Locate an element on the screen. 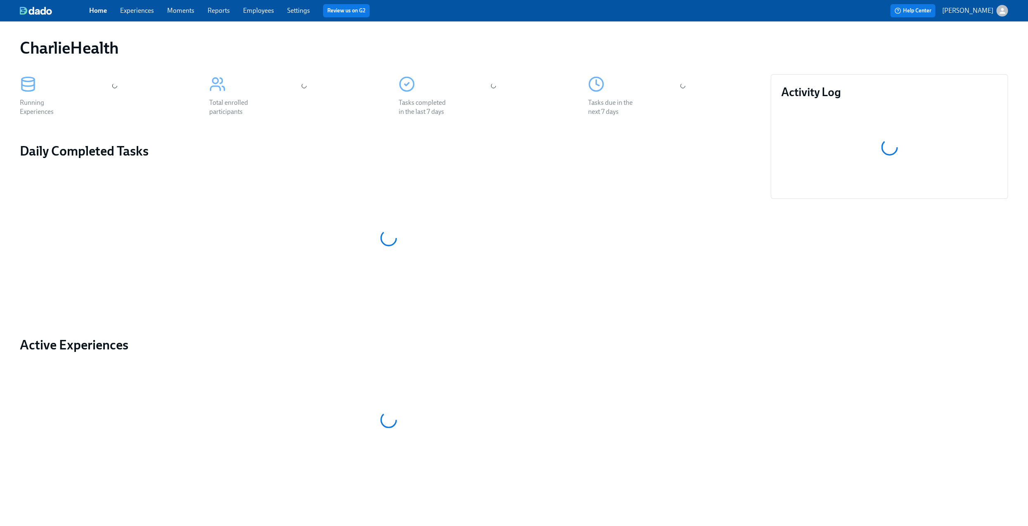  img: dado is located at coordinates (36, 11).